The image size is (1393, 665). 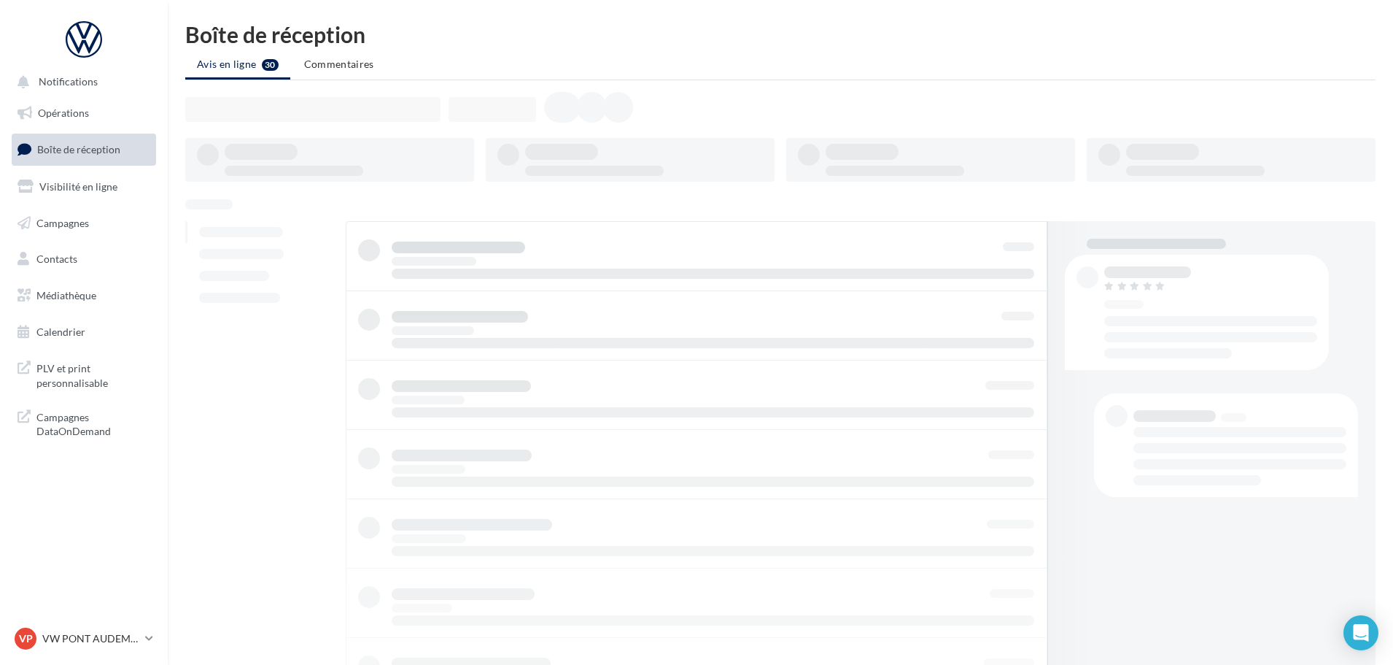 What do you see at coordinates (84, 259) in the screenshot?
I see `a: Contacts` at bounding box center [84, 259].